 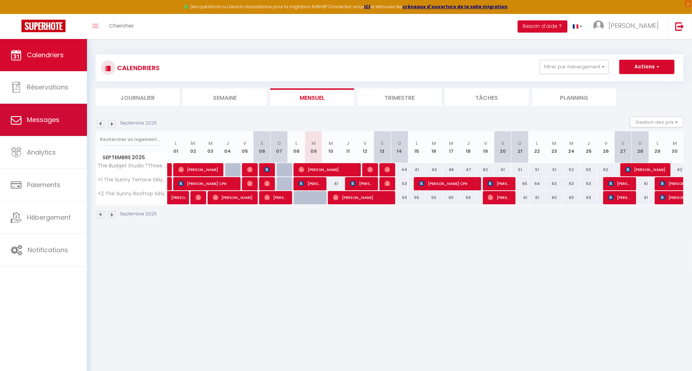 I want to click on th: 24, so click(x=572, y=147).